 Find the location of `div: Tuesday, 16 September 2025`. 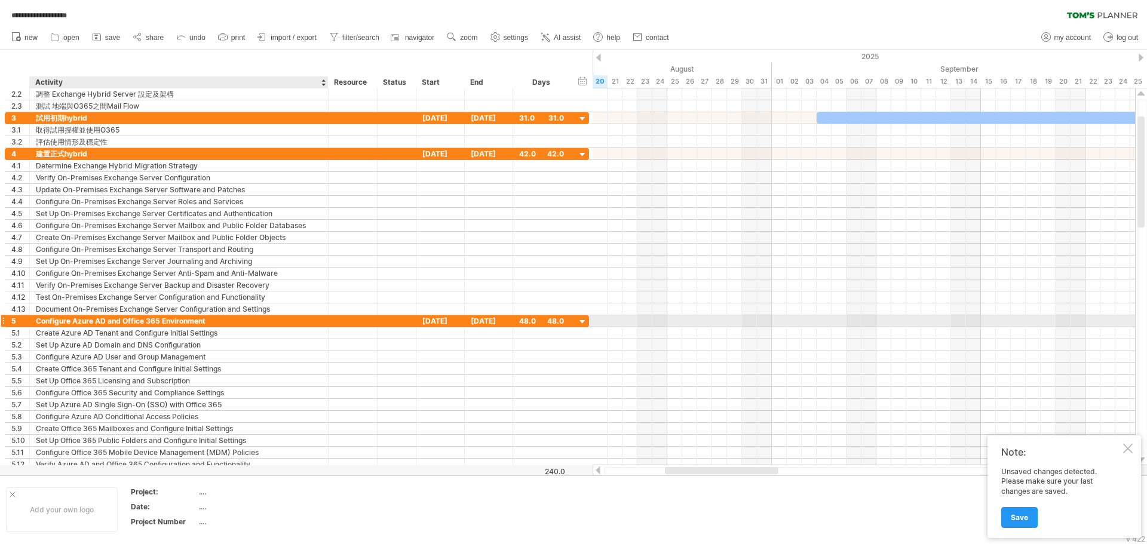

div: Tuesday, 16 September 2025 is located at coordinates (1003, 81).